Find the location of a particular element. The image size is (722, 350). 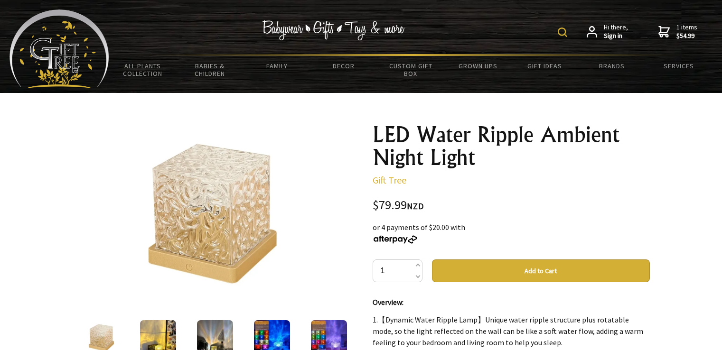

strong: Sign in is located at coordinates (616, 36).